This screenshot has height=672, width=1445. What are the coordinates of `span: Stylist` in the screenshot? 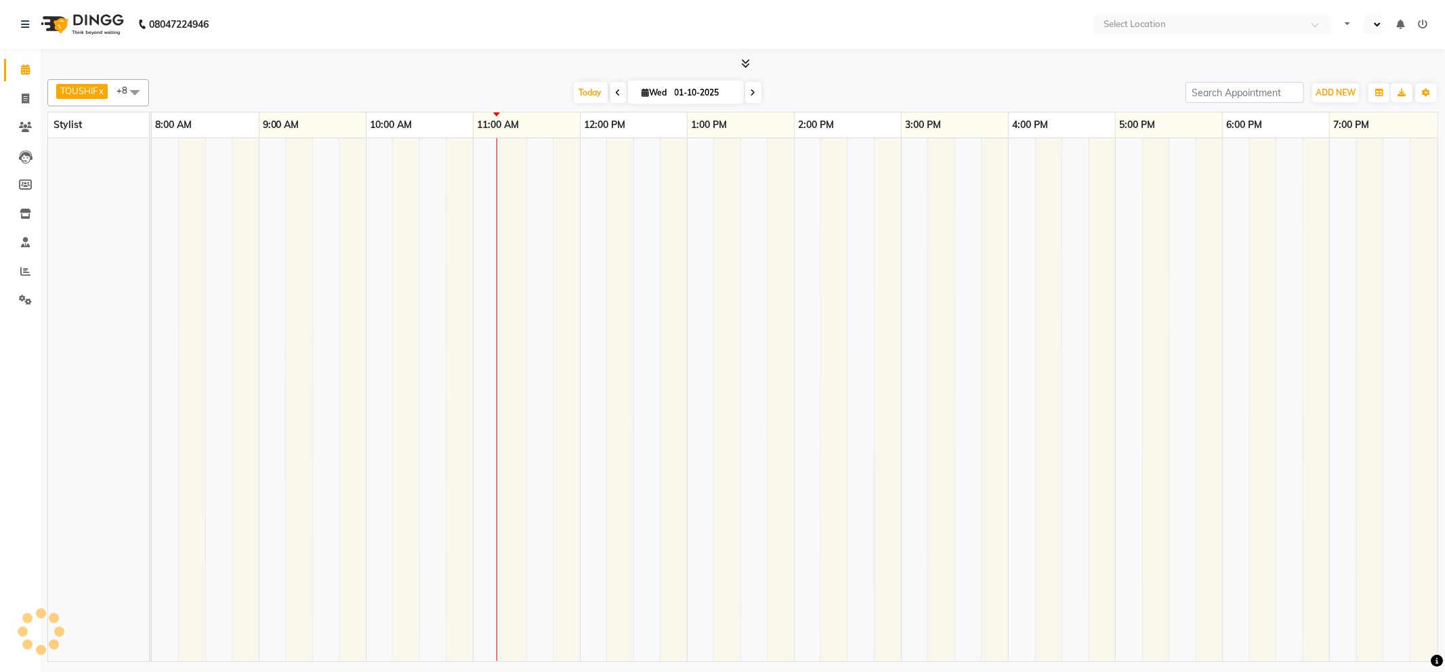 It's located at (68, 125).